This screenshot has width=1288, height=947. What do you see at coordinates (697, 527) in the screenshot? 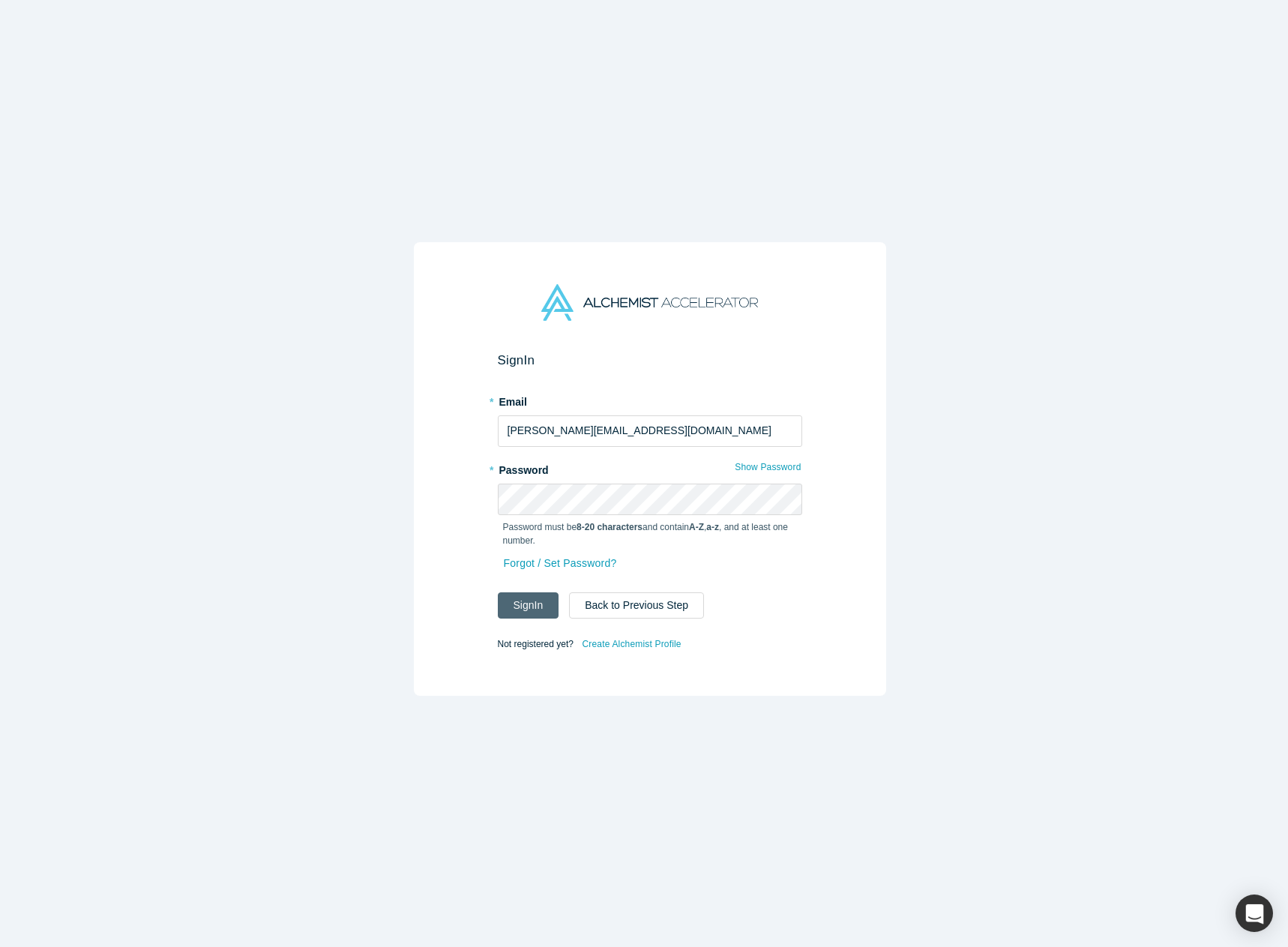
I see `strong: A-Z` at bounding box center [697, 527].